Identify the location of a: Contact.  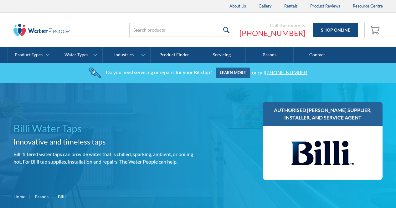
(318, 55).